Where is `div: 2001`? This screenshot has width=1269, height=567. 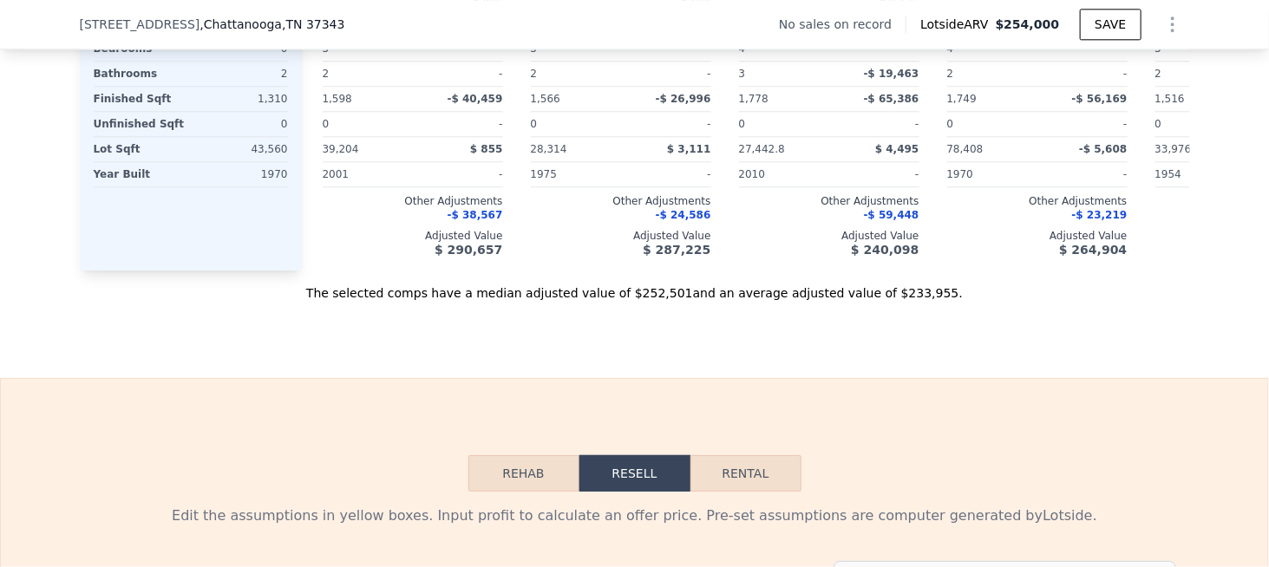
div: 2001 is located at coordinates (366, 174).